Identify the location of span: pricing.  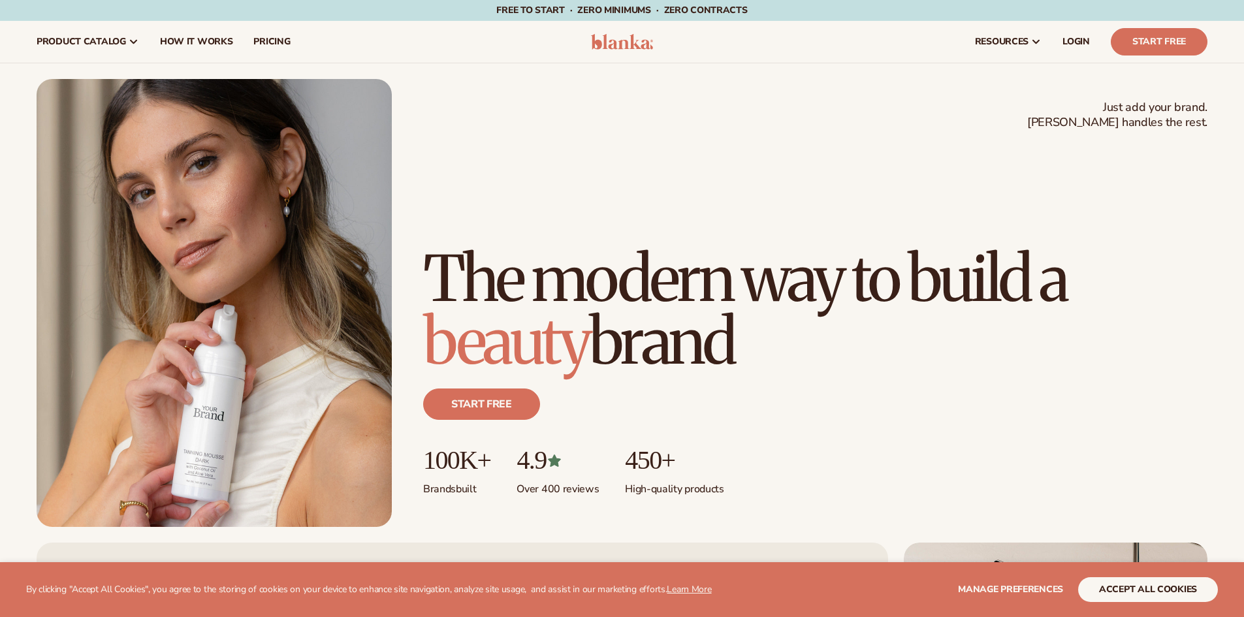
(272, 42).